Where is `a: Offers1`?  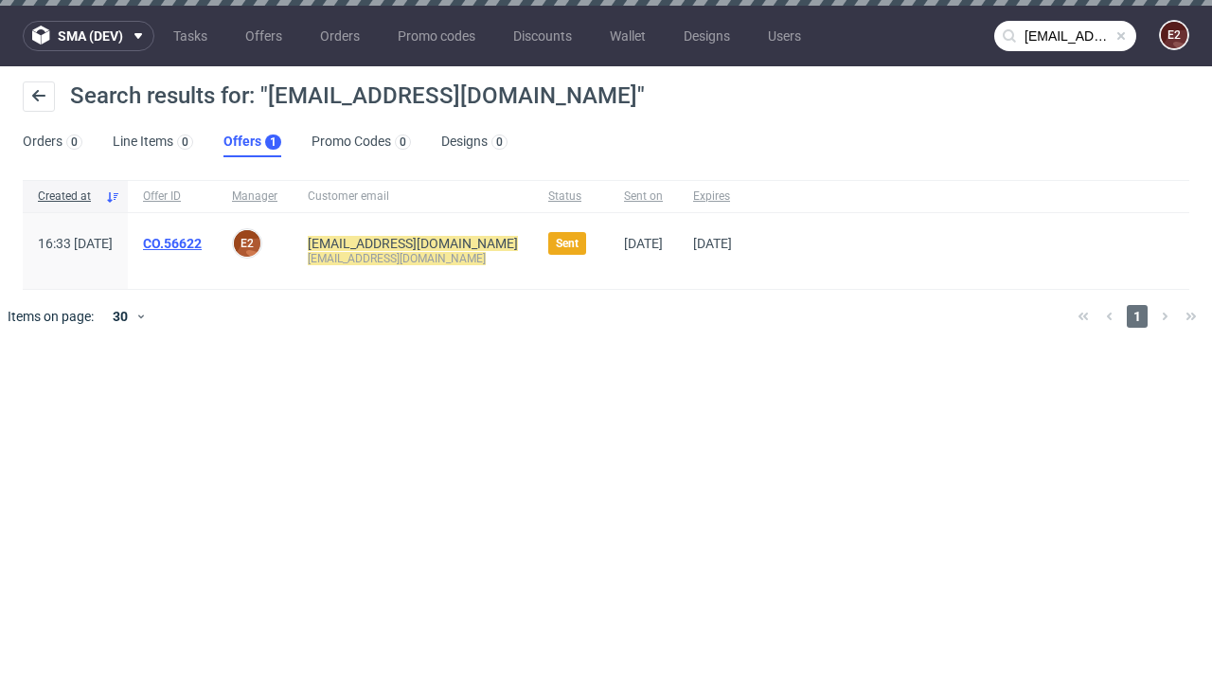
a: Offers1 is located at coordinates (252, 142).